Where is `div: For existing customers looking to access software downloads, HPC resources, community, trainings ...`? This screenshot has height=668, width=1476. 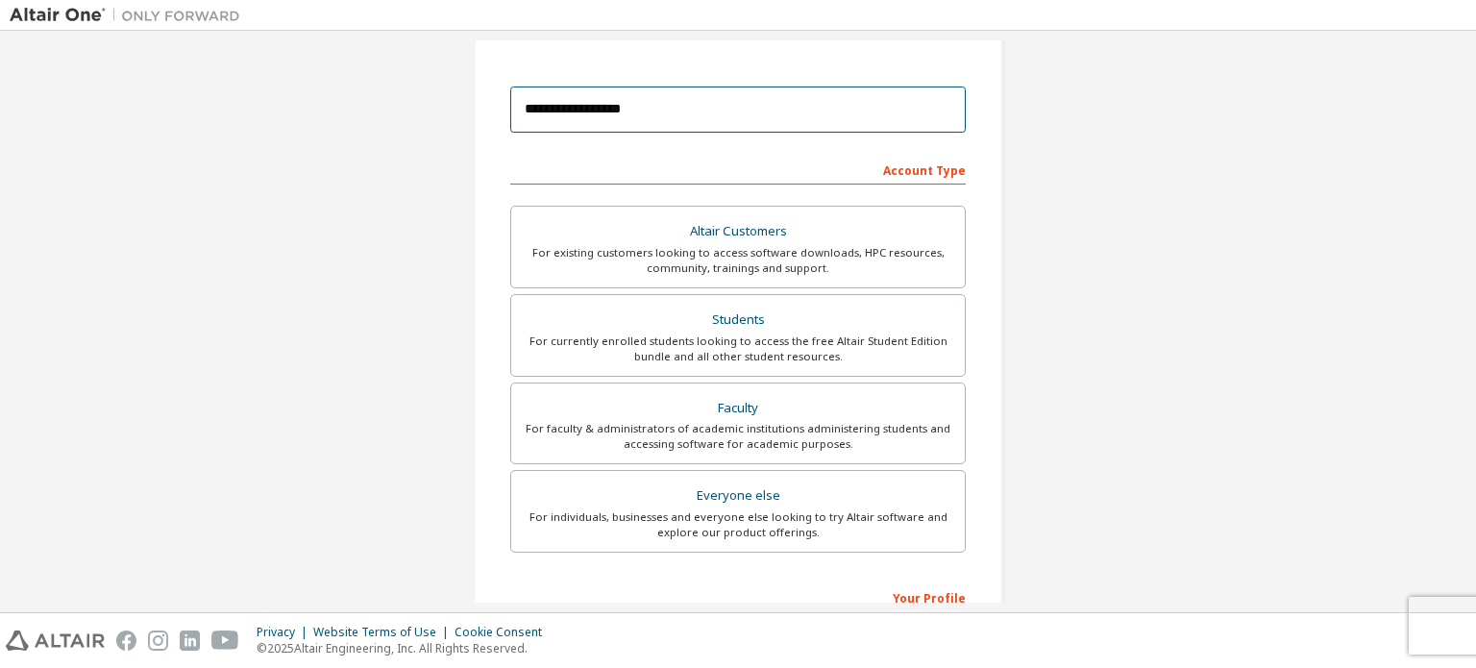 div: For existing customers looking to access software downloads, HPC resources, community, trainings ... is located at coordinates (738, 260).